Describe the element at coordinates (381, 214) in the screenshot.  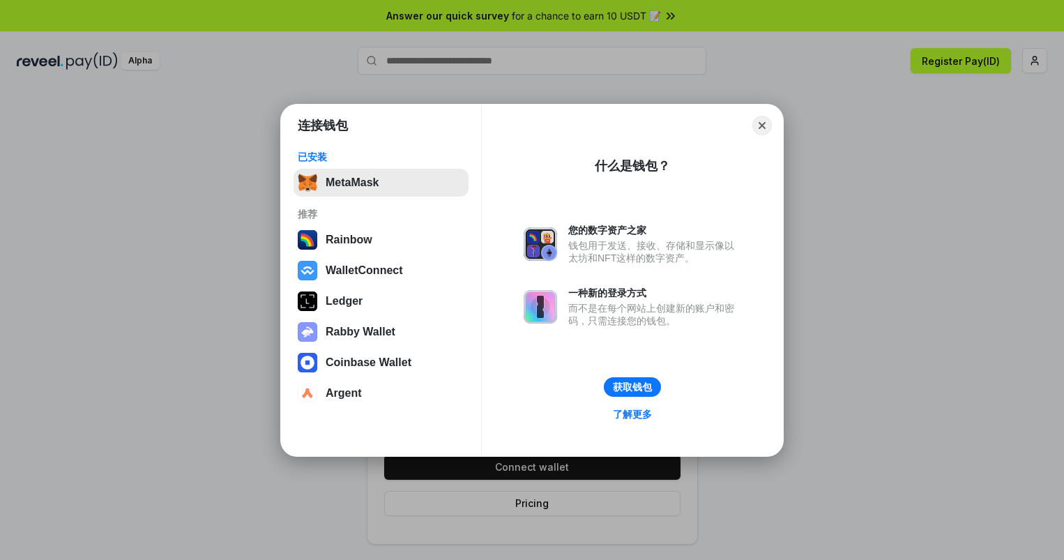
I see `div: 推荐` at that location.